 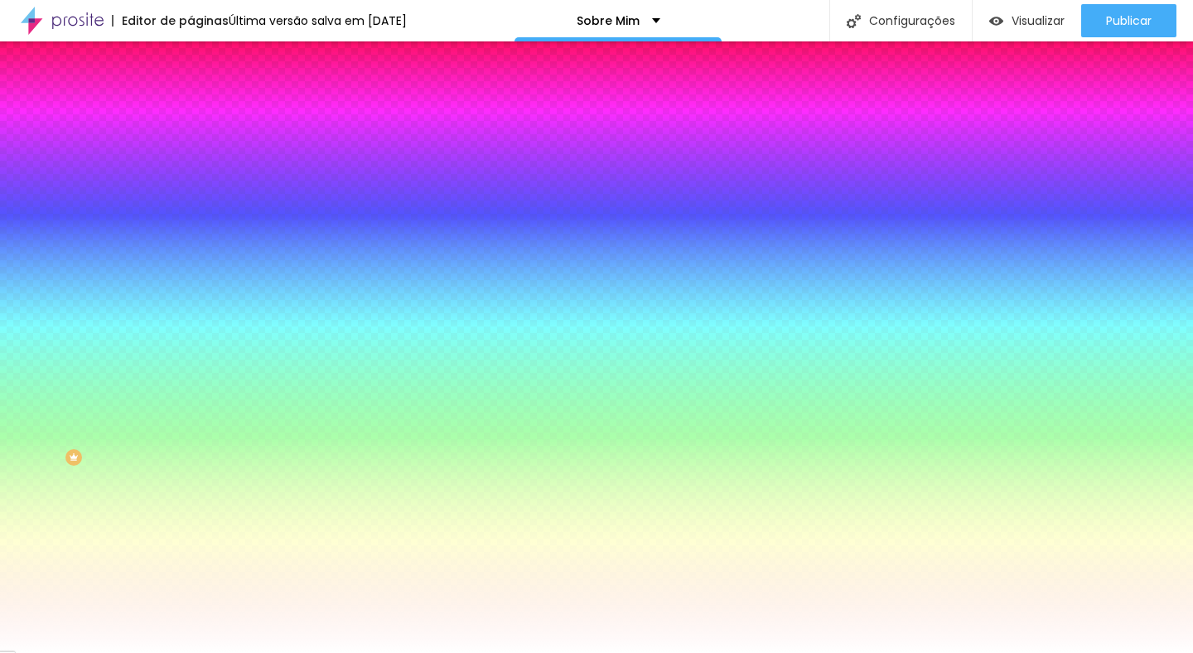 I want to click on img: Ícone, so click(x=853, y=21).